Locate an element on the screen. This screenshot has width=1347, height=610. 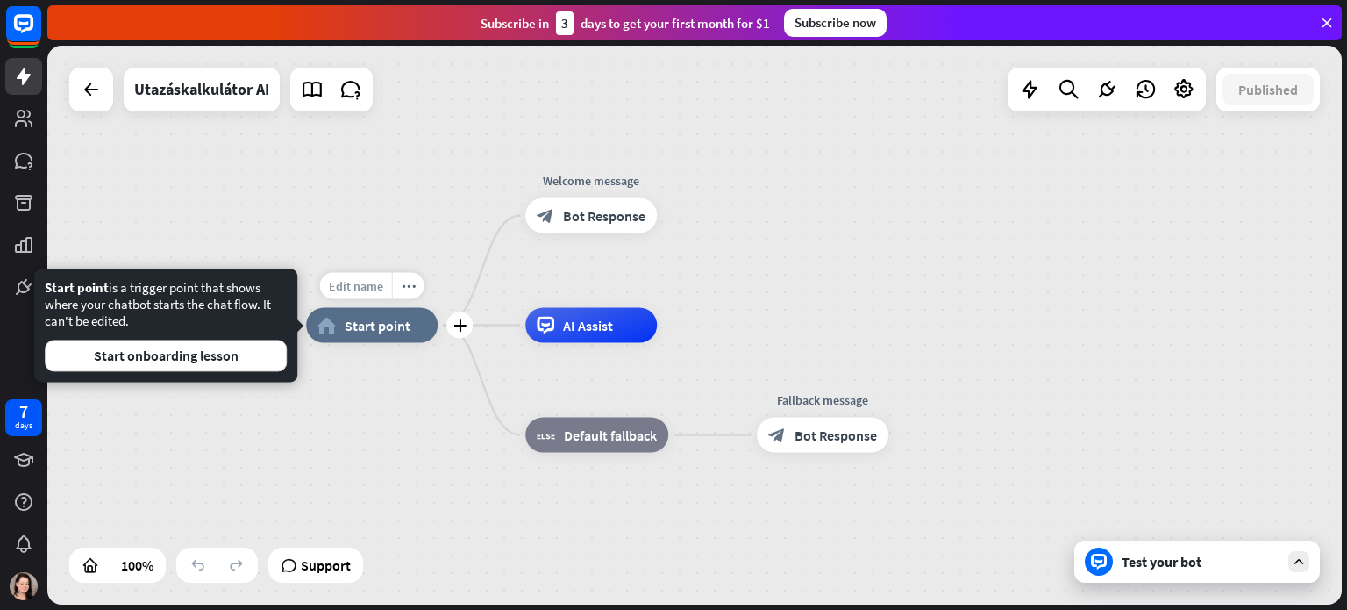
div: 3 is located at coordinates (565, 23).